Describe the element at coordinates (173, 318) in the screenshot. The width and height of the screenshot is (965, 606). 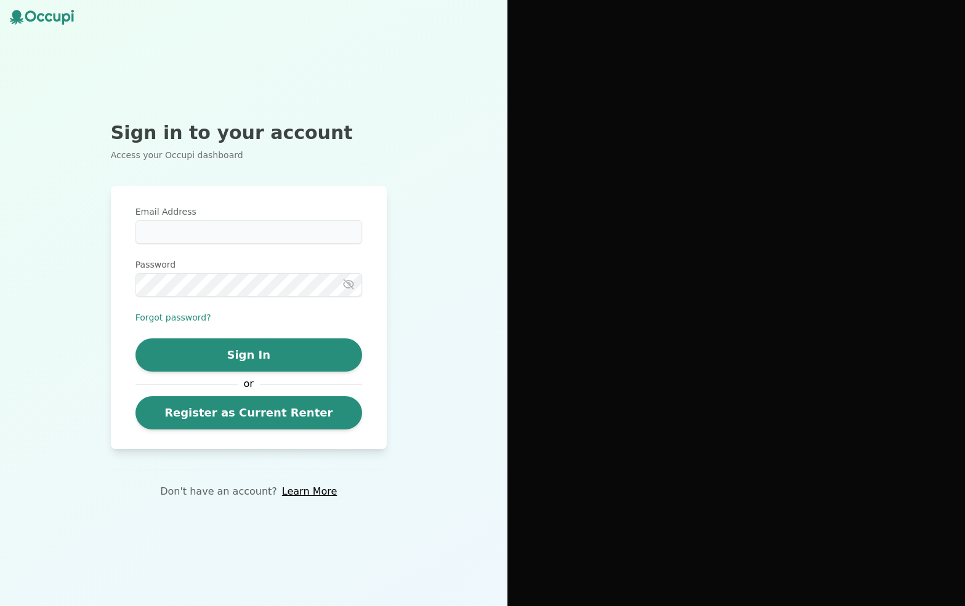
I see `button: Forgot password?` at that location.